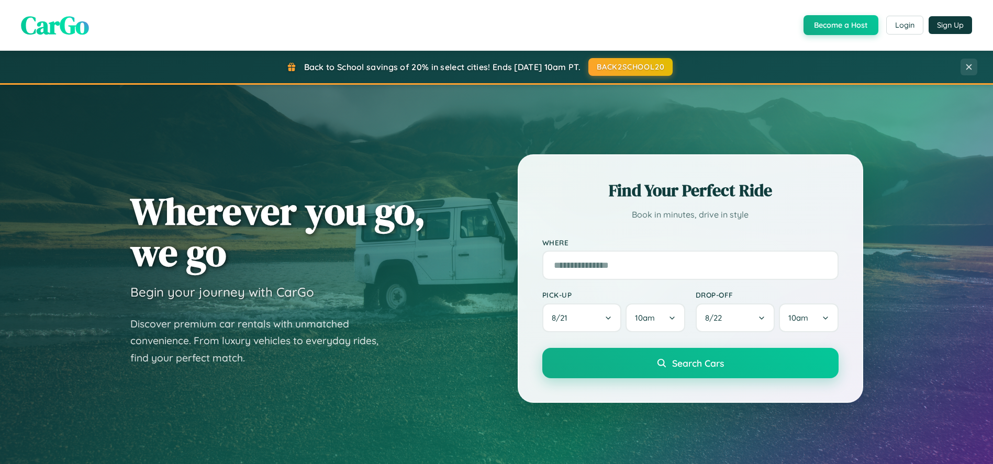  Describe the element at coordinates (766, 295) in the screenshot. I see `label: Drop-off` at that location.